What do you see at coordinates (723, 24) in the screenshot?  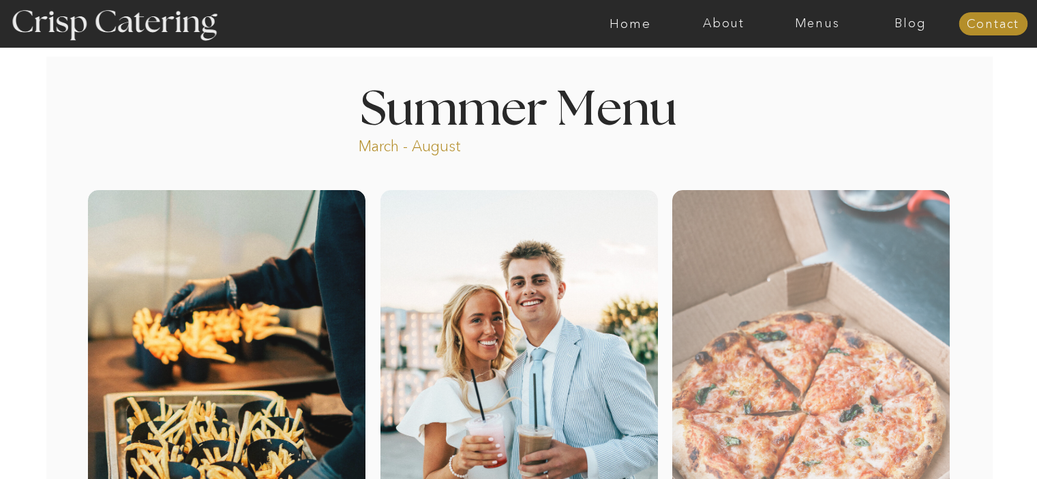 I see `a: About` at bounding box center [723, 24].